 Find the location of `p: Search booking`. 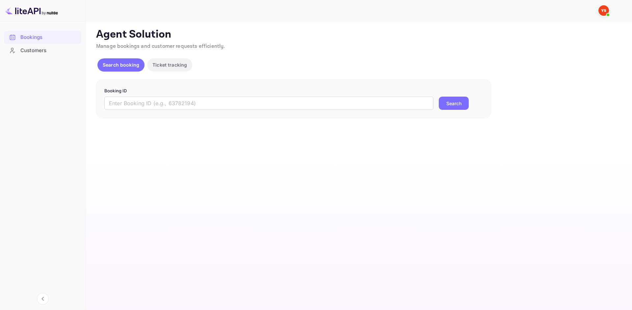

p: Search booking is located at coordinates (121, 65).